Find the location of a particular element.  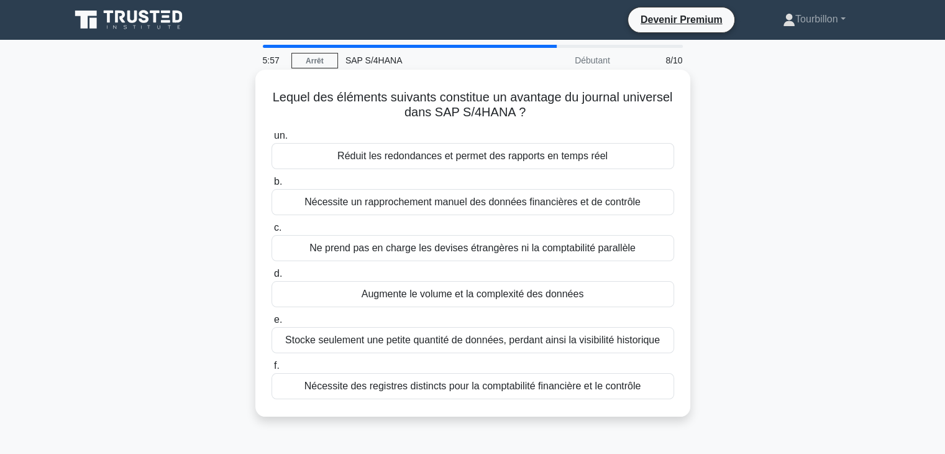

a: Devenir Premium is located at coordinates (682, 19).